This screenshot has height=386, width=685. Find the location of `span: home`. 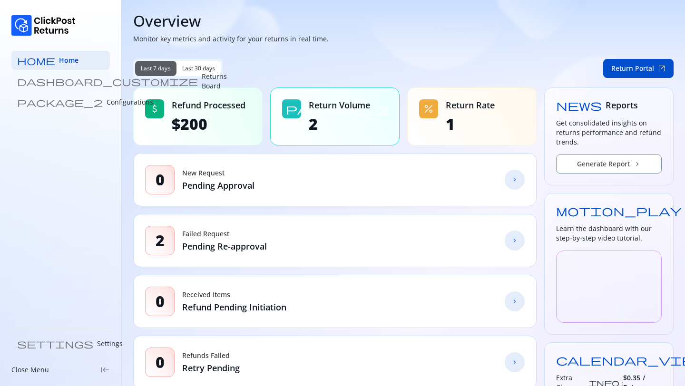

span: home is located at coordinates (36, 60).